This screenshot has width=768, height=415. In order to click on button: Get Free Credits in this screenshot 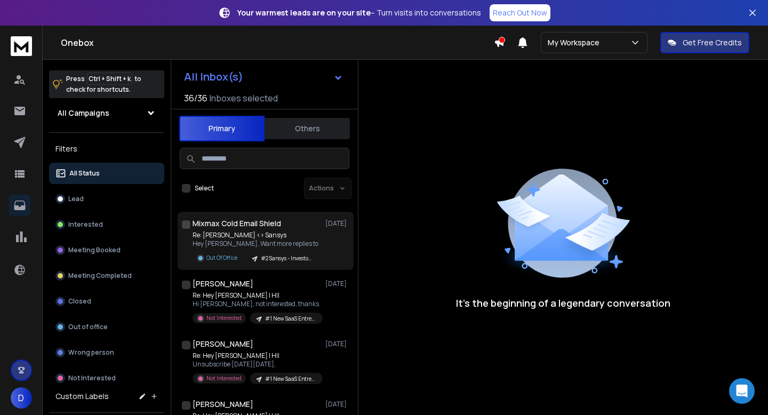, I will do `click(704, 43)`.